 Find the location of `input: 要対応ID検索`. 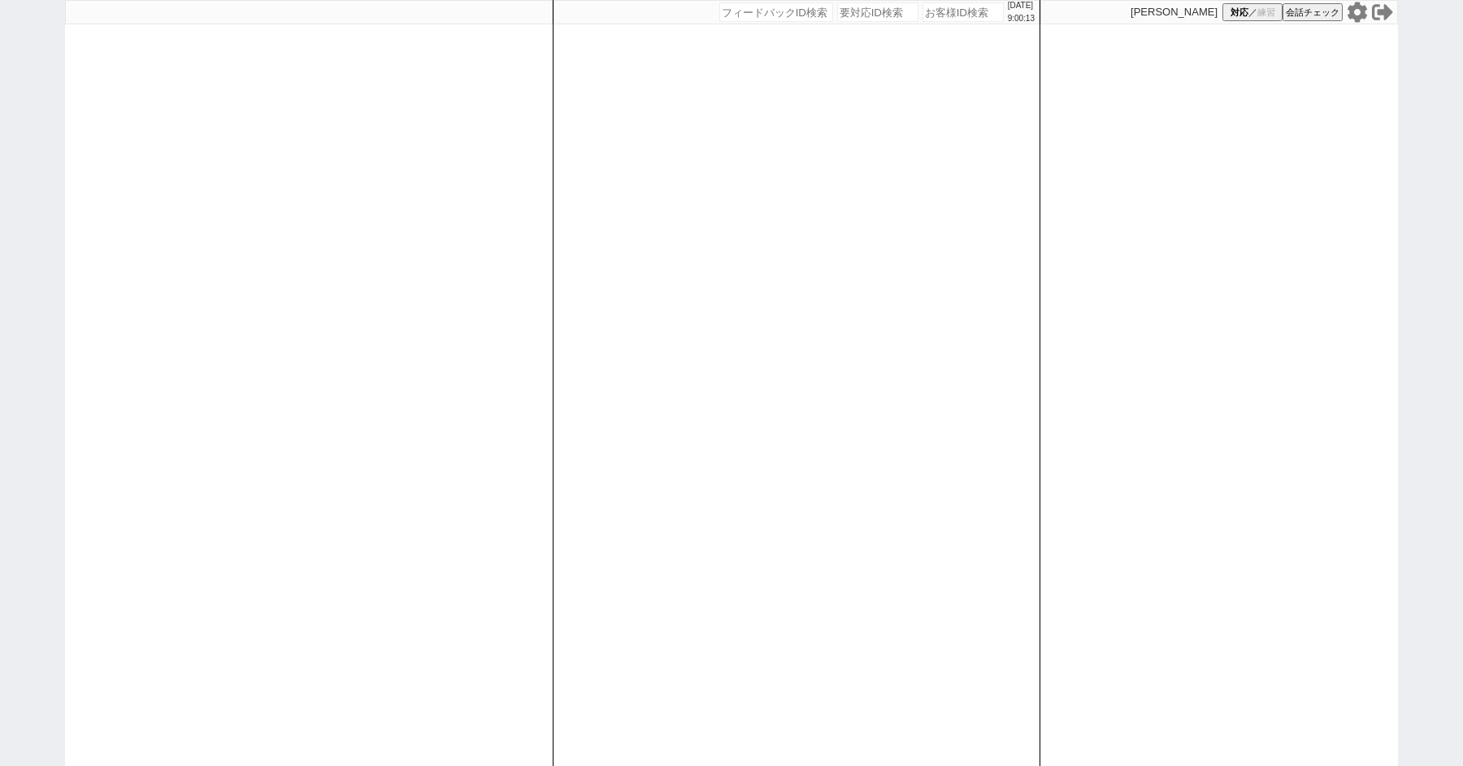

input: 要対応ID検索 is located at coordinates (878, 12).